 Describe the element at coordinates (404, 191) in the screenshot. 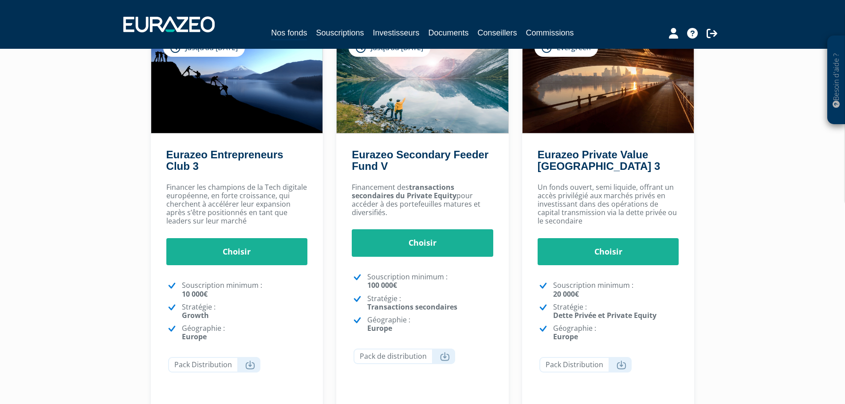

I see `strong: transactions secondaires du Private Equity` at that location.